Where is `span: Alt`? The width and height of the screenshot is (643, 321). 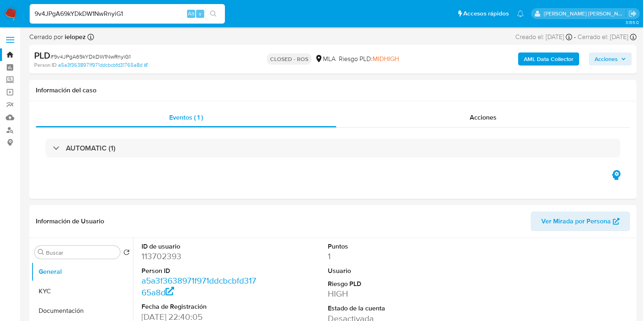
span: Alt is located at coordinates (191, 13).